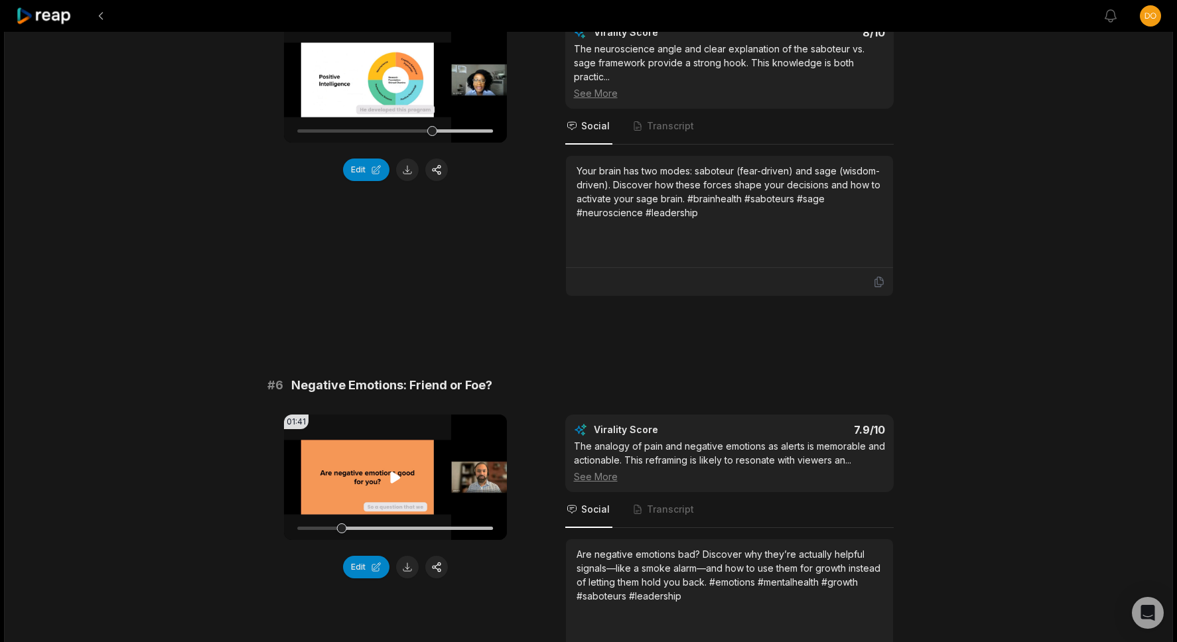 This screenshot has height=642, width=1177. What do you see at coordinates (813, 33) in the screenshot?
I see `div: 8 /10` at bounding box center [813, 33].